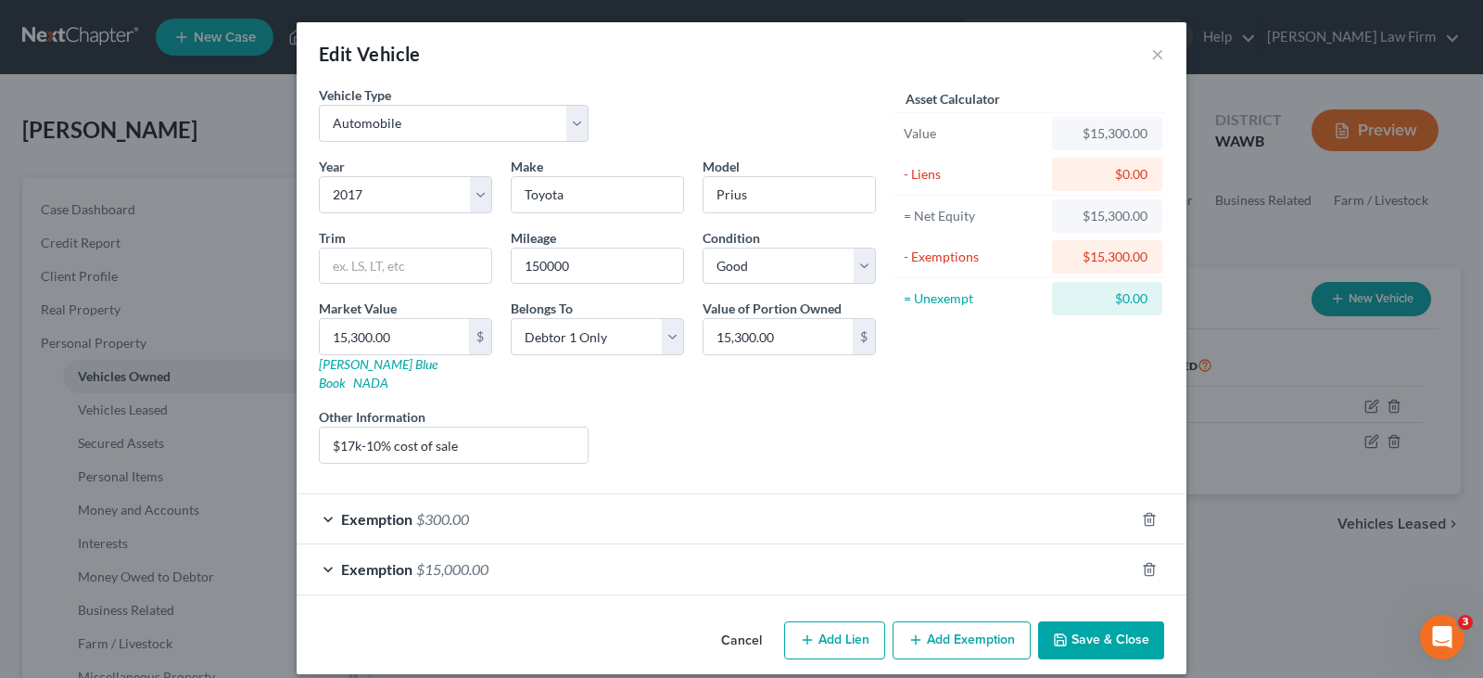  I want to click on button: Add Lien, so click(834, 641).